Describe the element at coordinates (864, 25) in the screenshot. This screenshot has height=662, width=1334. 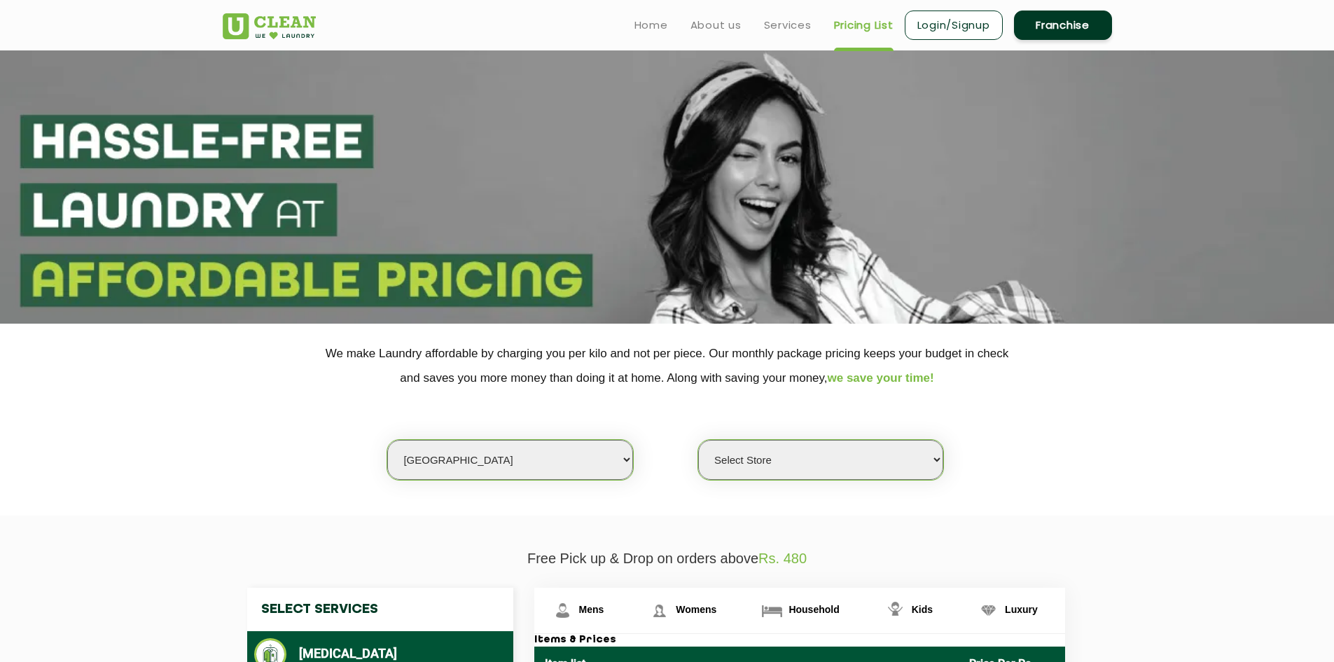
I see `a: Pricing List` at that location.